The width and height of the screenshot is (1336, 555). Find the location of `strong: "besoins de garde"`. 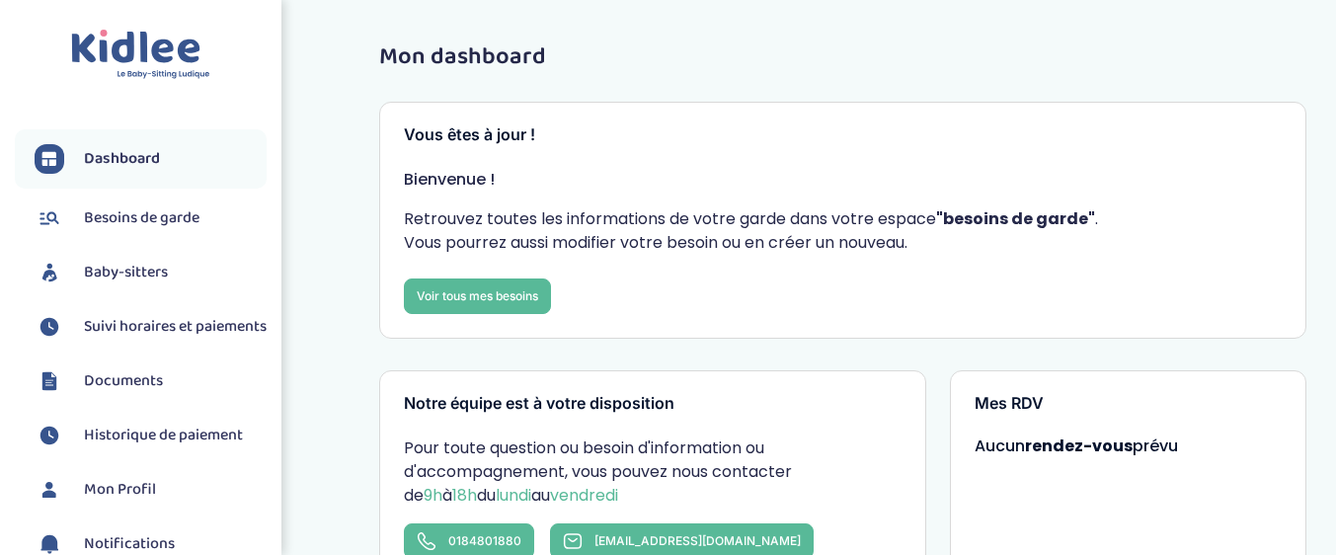

strong: "besoins de garde" is located at coordinates (1015, 218).